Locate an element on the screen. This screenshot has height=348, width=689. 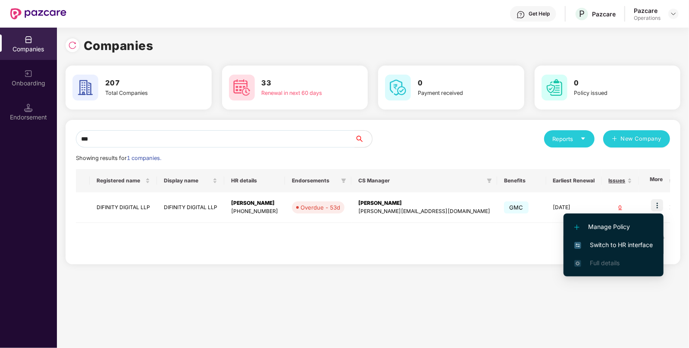
th: Registered name is located at coordinates (123, 181).